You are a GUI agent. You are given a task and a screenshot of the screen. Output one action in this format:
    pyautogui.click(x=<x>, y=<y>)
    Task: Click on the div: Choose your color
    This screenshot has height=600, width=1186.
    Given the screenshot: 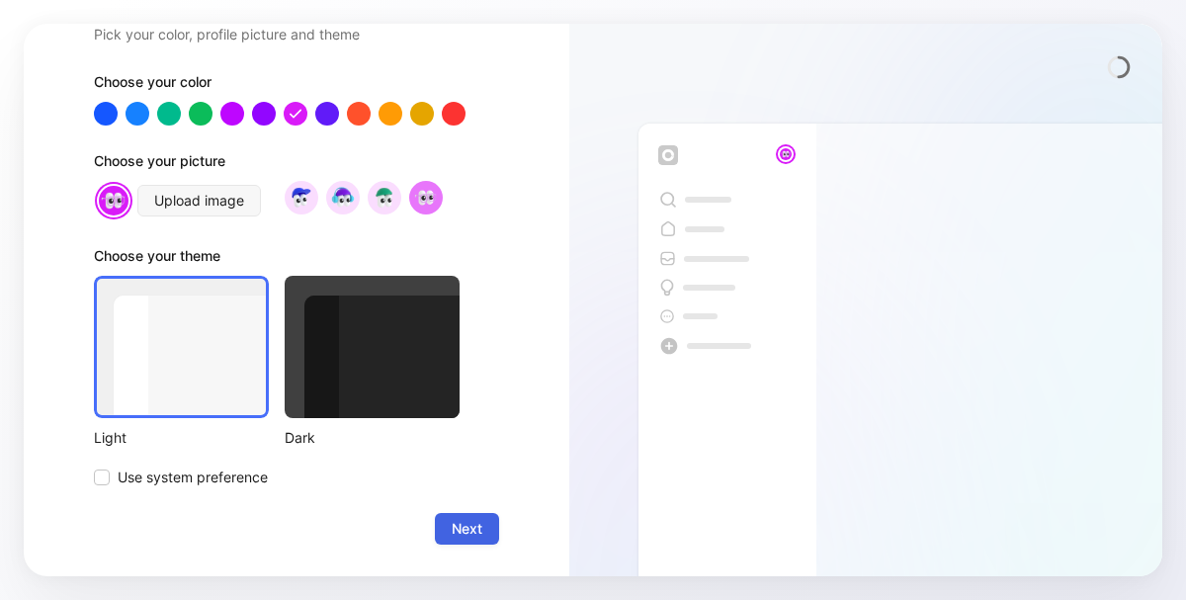 What is the action you would take?
    pyautogui.click(x=296, y=86)
    